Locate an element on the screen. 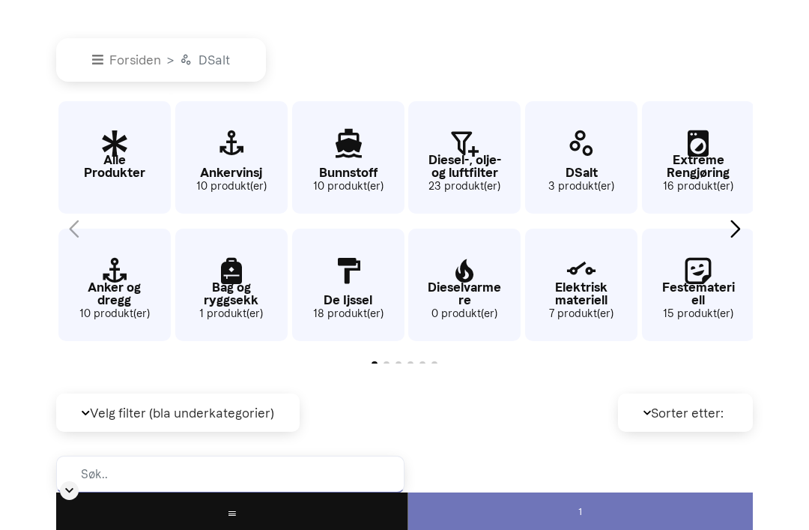  small: 23 produkt(er) is located at coordinates (464, 187).